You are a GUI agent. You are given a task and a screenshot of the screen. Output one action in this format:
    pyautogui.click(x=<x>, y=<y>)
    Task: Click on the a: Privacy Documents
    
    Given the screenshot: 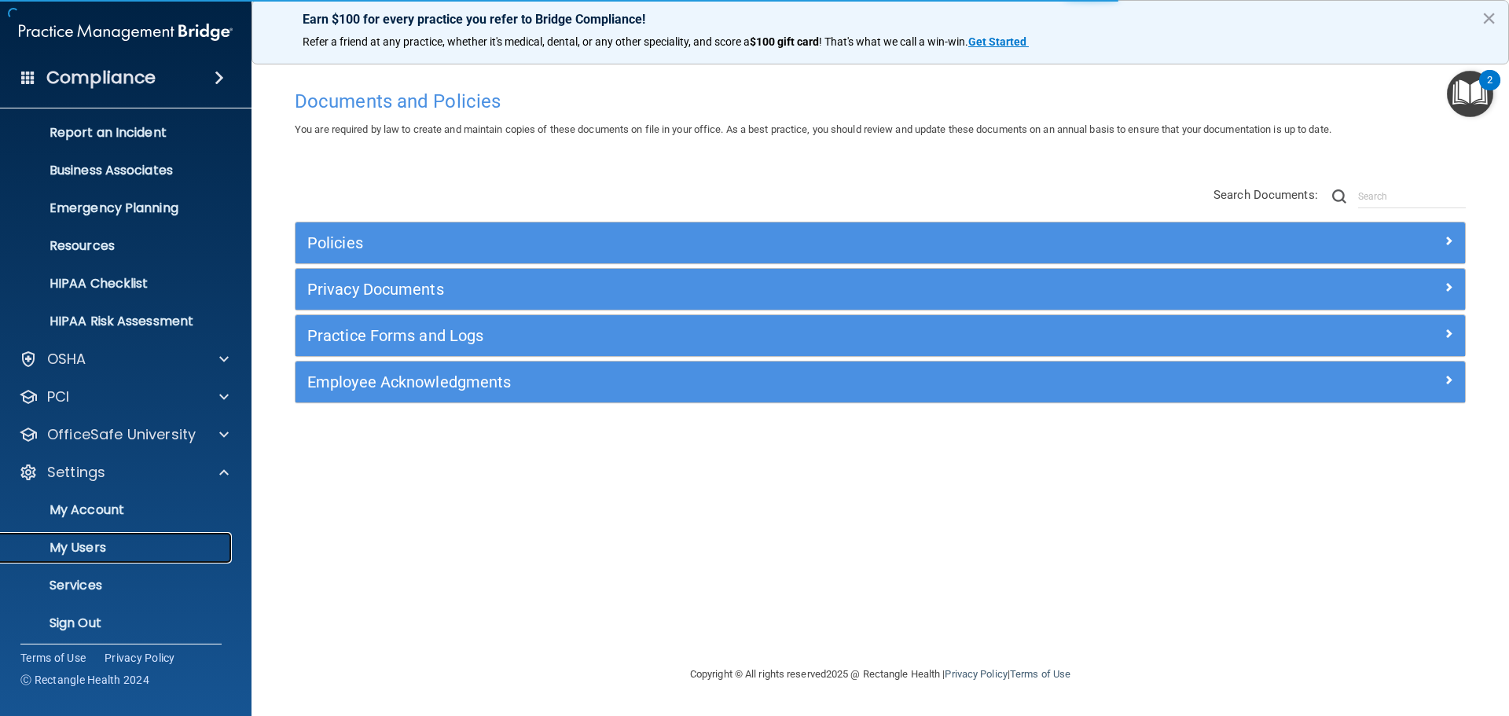 What is the action you would take?
    pyautogui.click(x=880, y=289)
    